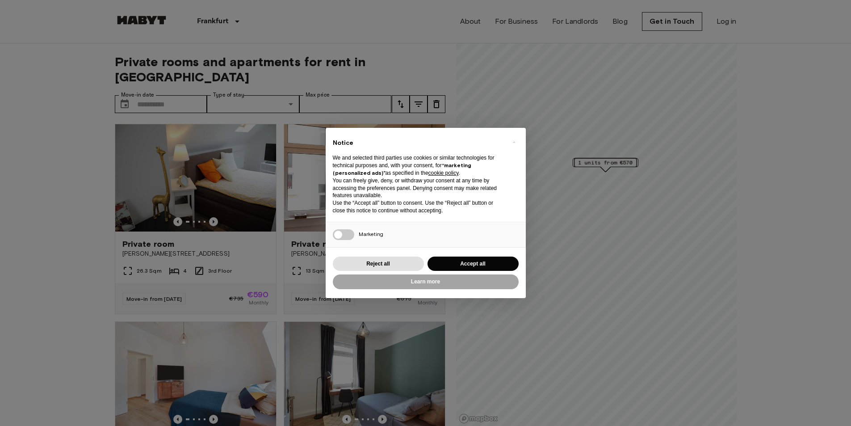 The image size is (851, 426). I want to click on p: You can freely give, deny, or withdraw your consent at any time by accessing the preferences pane..., so click(418, 188).